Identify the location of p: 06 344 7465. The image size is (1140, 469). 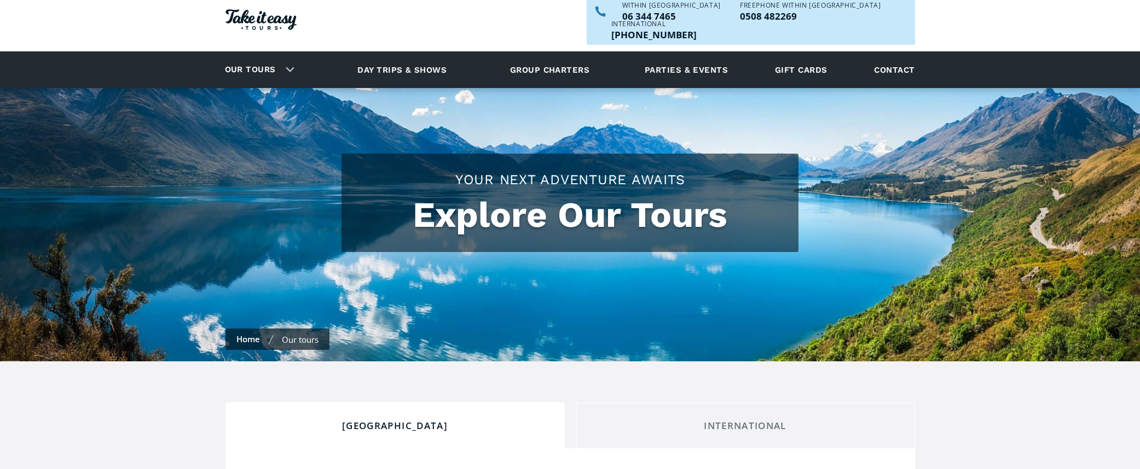
(671, 16).